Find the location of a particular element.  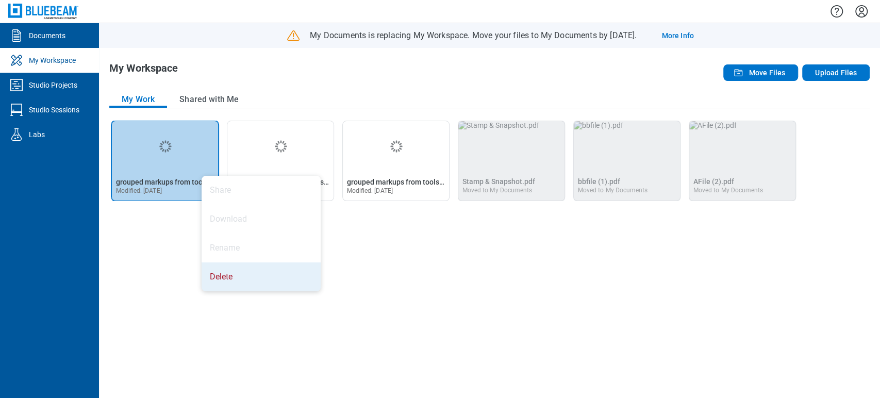

div: grouped markups from toolsets (1).pdf is located at coordinates (165, 161).